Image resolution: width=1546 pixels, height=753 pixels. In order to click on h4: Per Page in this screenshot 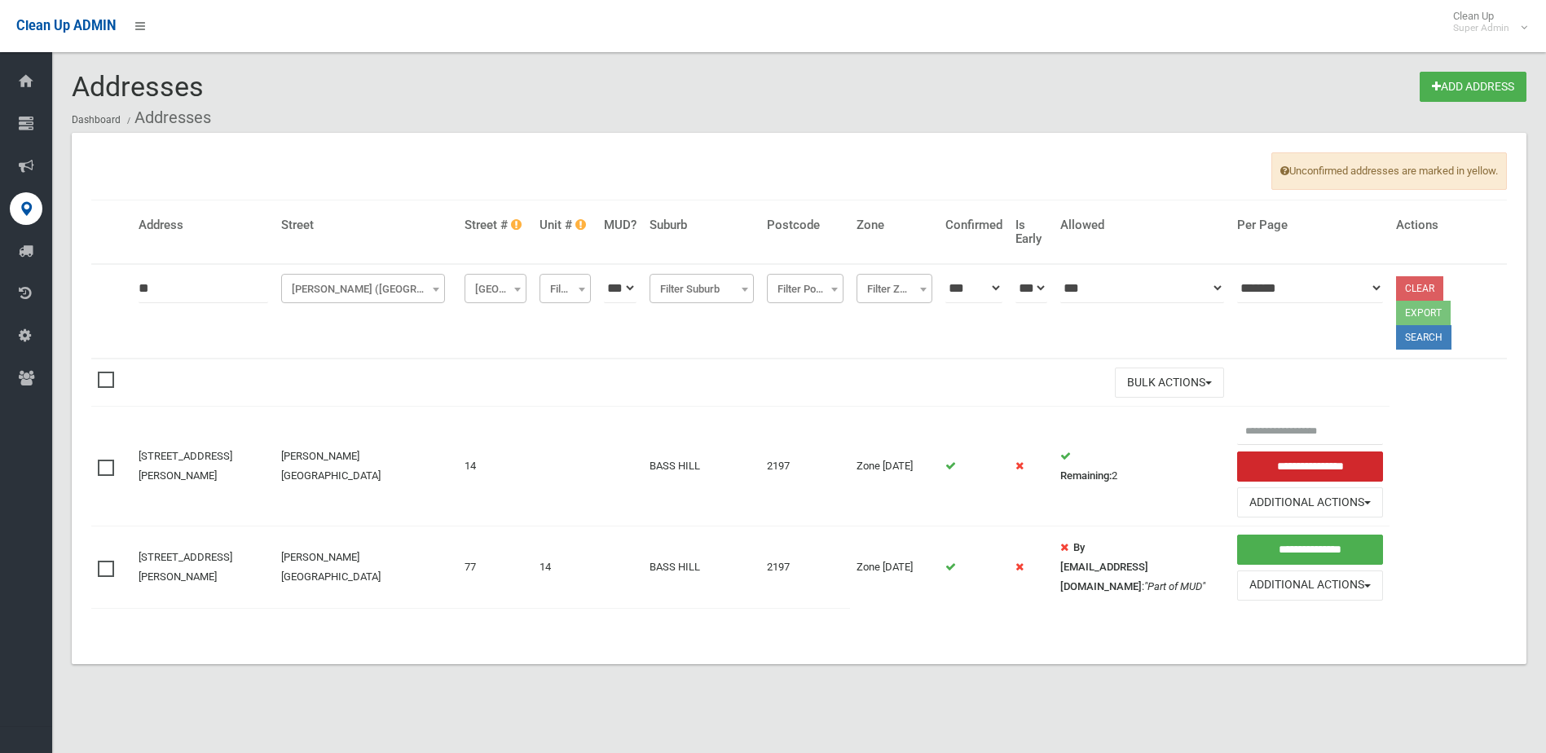, I will do `click(1310, 225)`.